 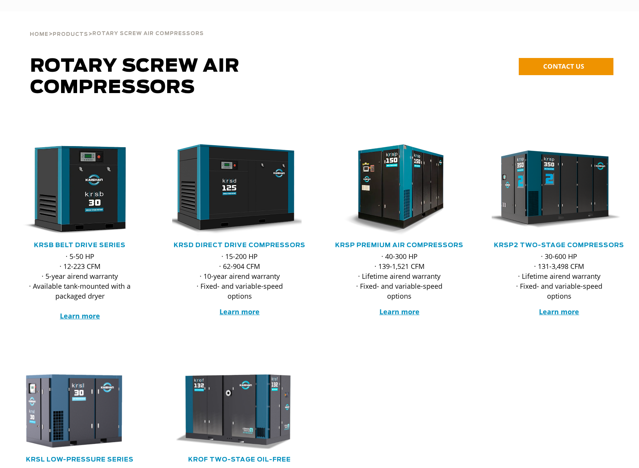 I want to click on div: krsp150, so click(x=399, y=190).